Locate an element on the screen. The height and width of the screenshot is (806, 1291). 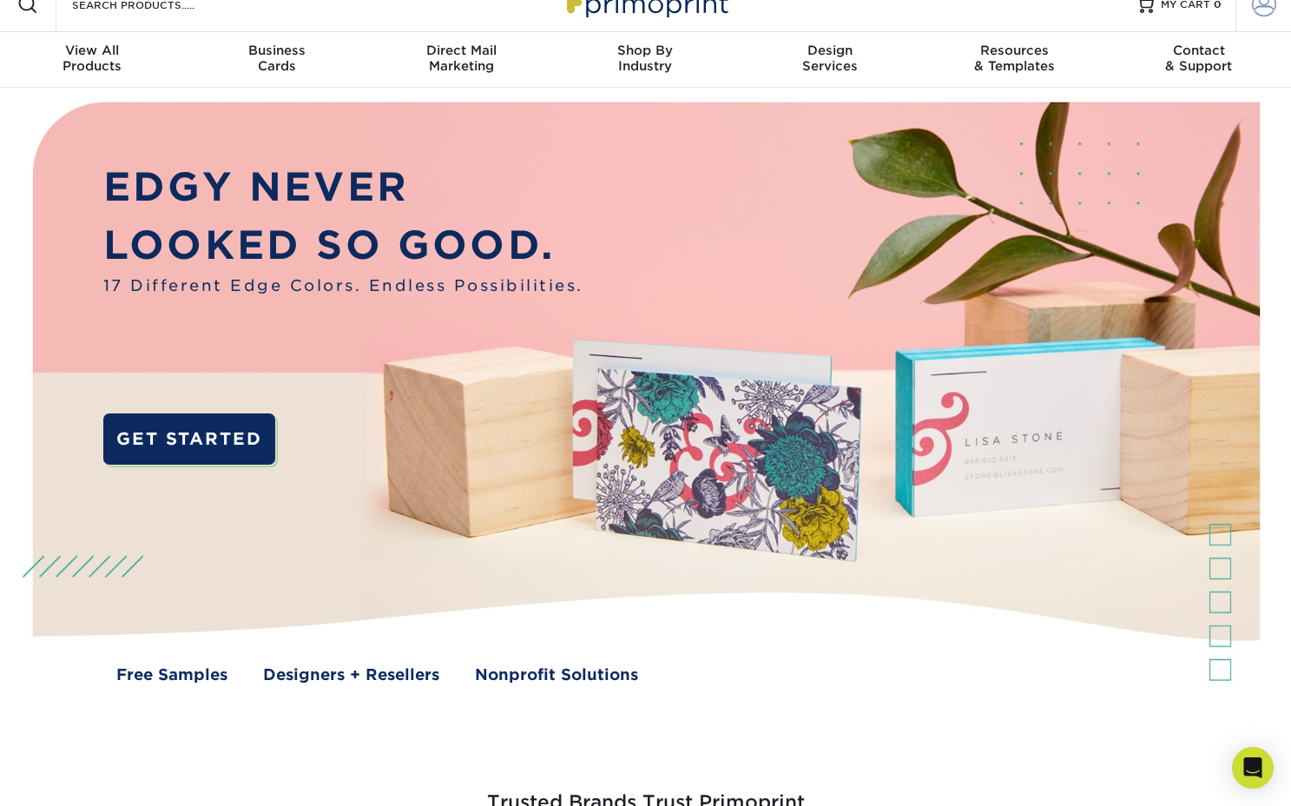
span: Resources is located at coordinates (1014, 50).